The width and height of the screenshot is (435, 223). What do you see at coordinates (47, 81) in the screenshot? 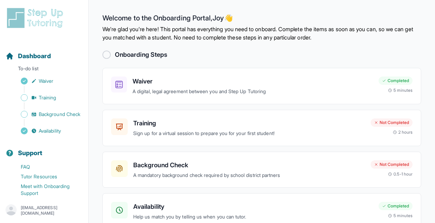
I see `a: Waiver` at bounding box center [47, 81].